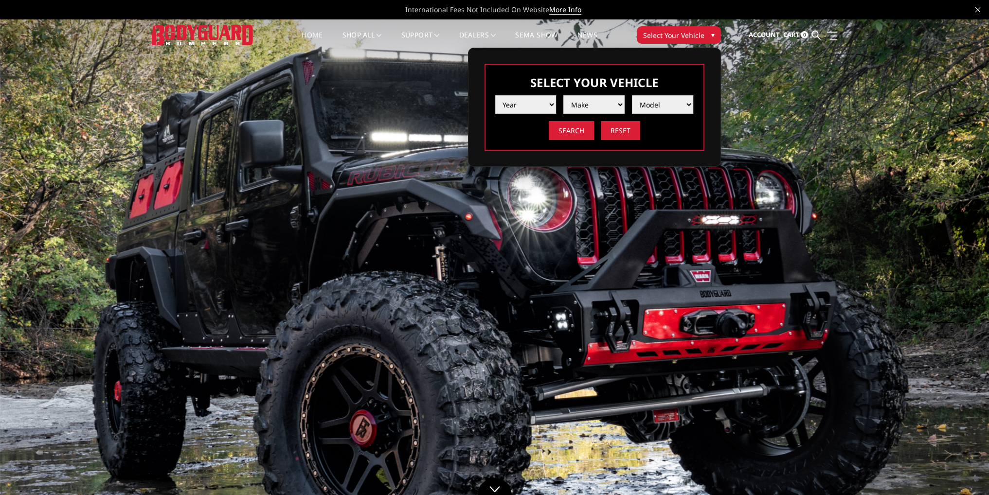 This screenshot has width=989, height=495. Describe the element at coordinates (571, 130) in the screenshot. I see `input: Search` at that location.